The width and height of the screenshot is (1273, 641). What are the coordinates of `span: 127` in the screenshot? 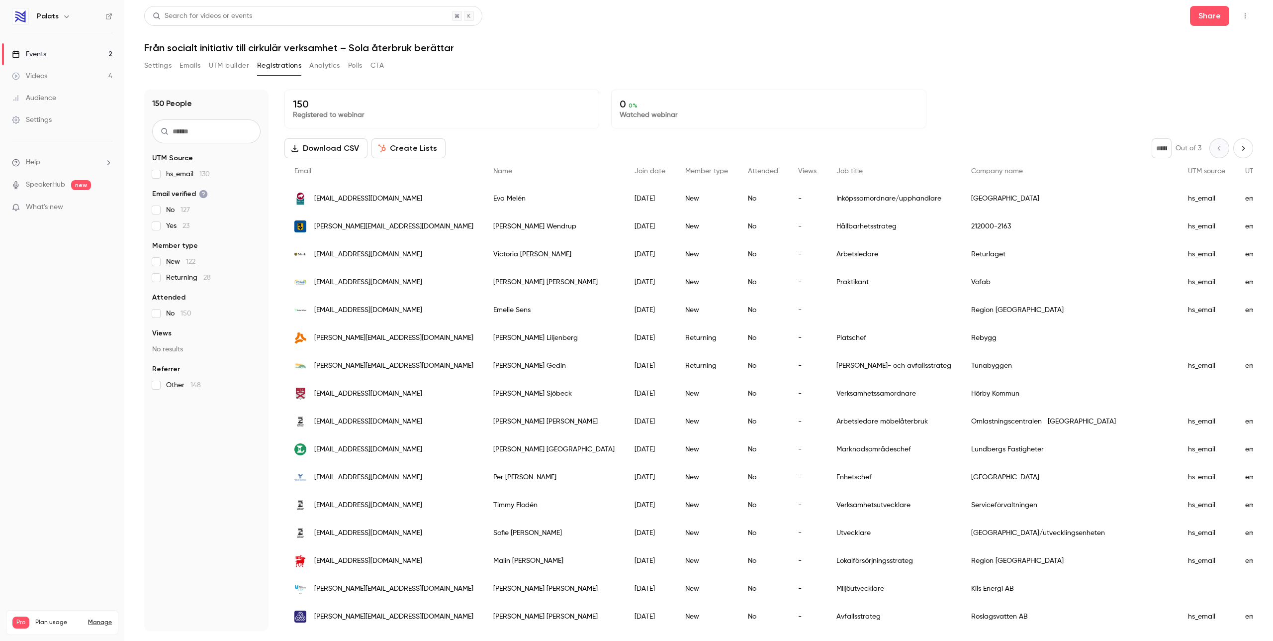 It's located at (185, 210).